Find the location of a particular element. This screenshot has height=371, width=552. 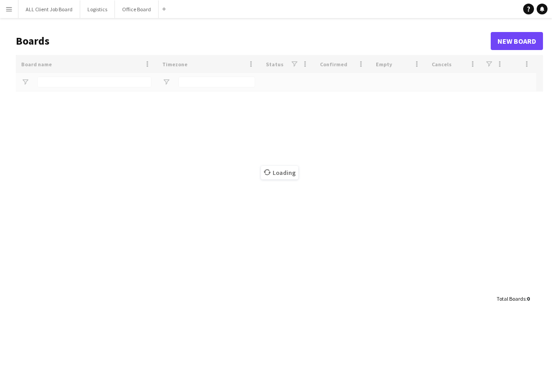

button: Logistics is located at coordinates (97, 9).